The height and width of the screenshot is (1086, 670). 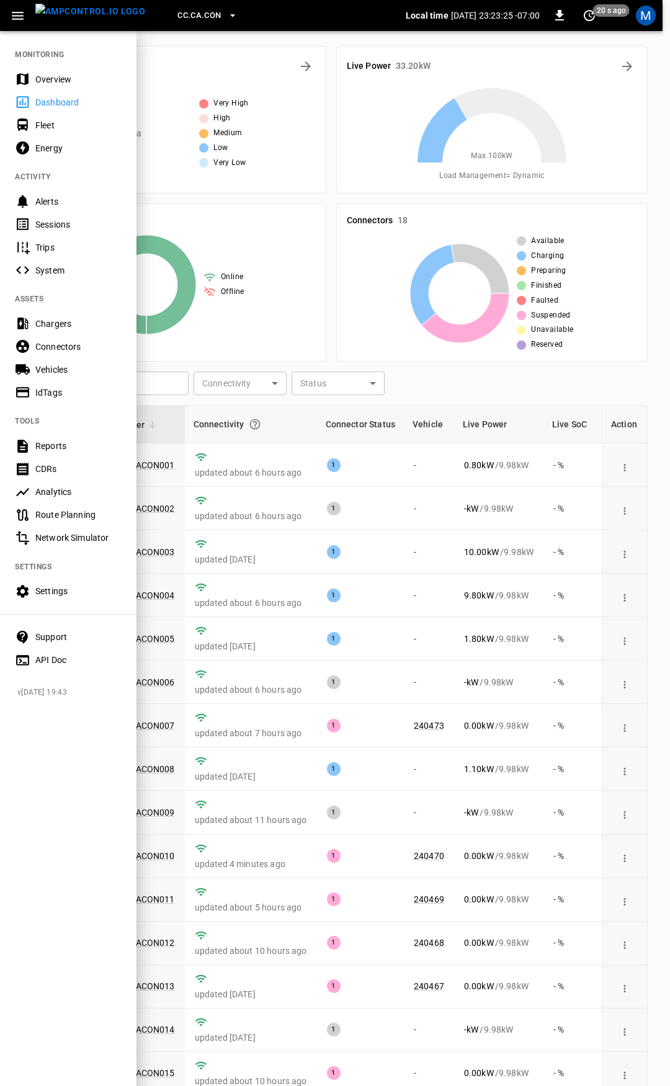 What do you see at coordinates (589, 16) in the screenshot?
I see `button: set refresh interval` at bounding box center [589, 16].